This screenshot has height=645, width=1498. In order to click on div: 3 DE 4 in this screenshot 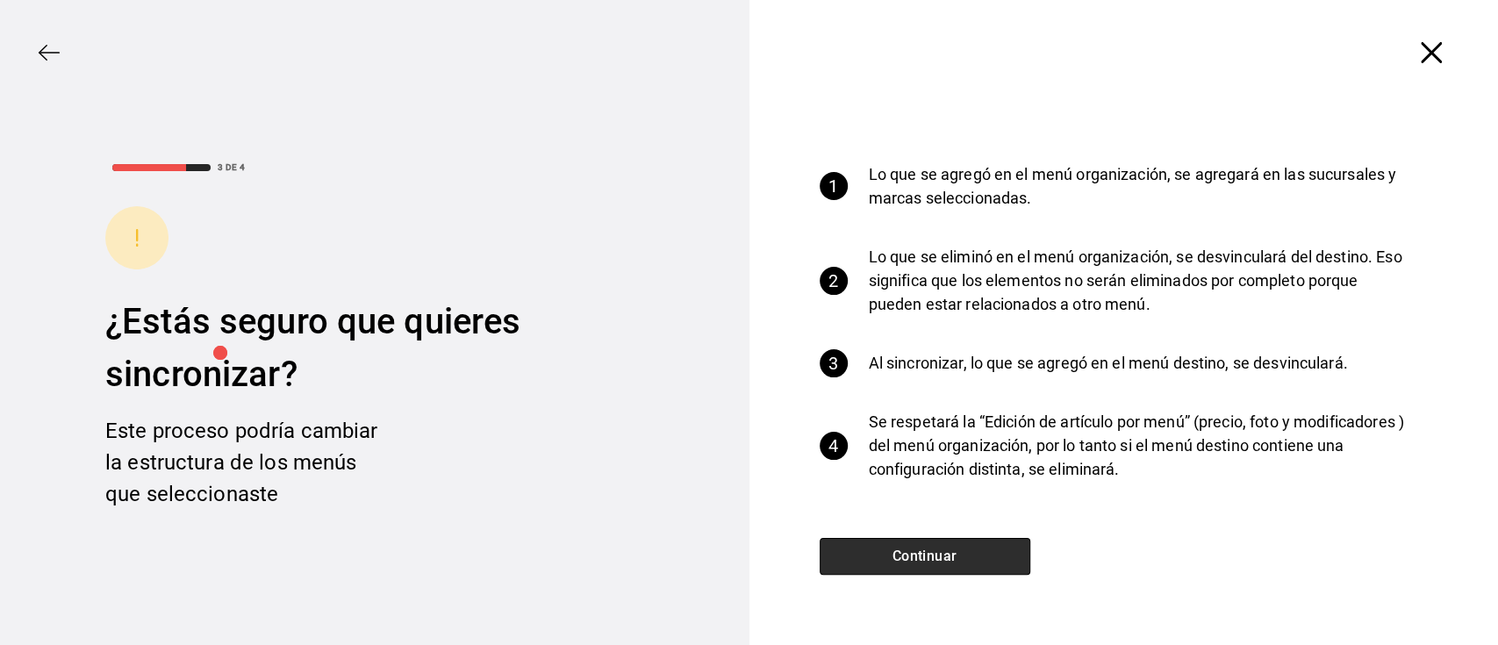, I will do `click(231, 167)`.